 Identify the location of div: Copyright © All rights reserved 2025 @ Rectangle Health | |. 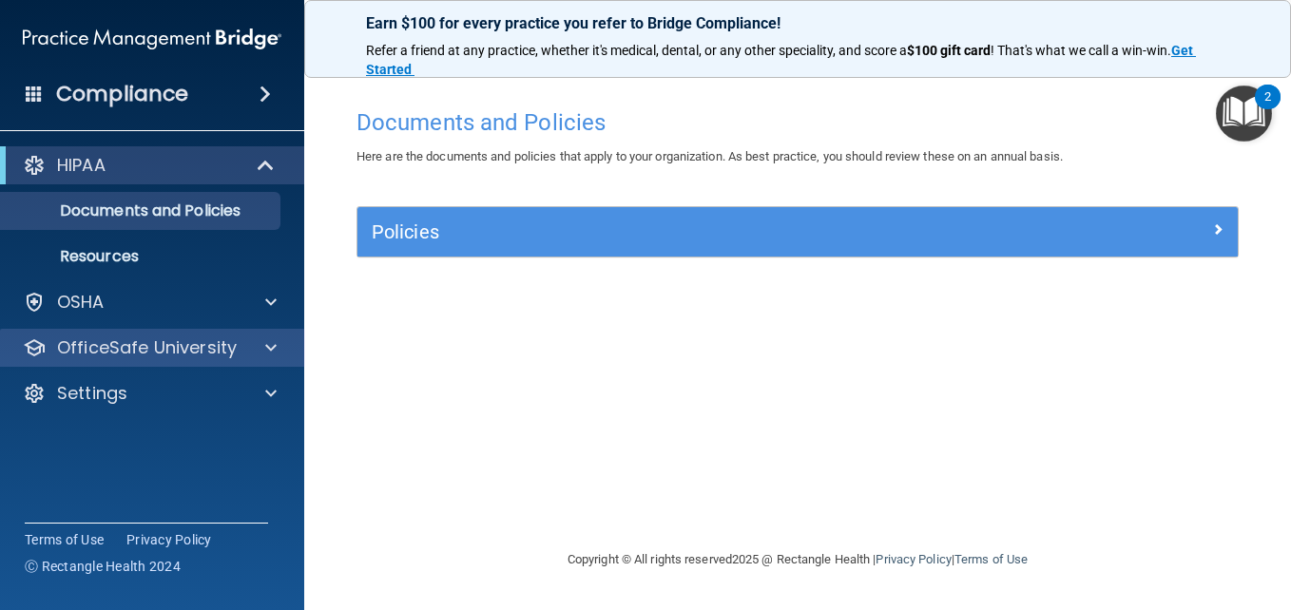
(797, 560).